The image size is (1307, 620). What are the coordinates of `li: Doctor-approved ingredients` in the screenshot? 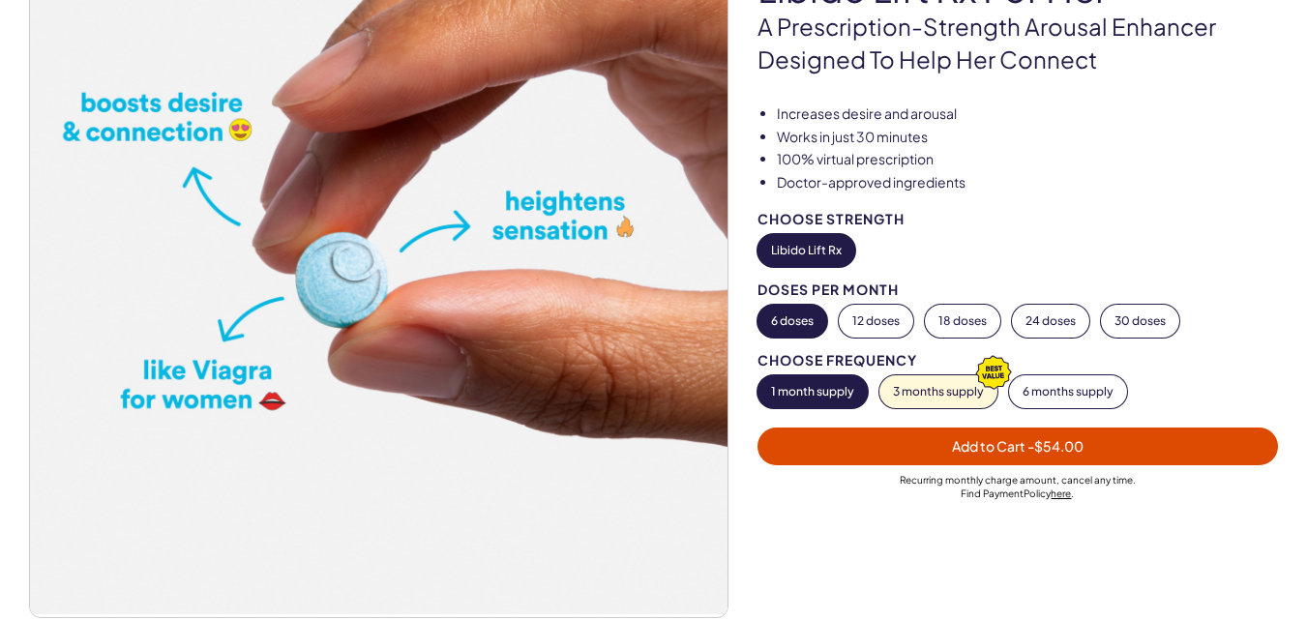 It's located at (1028, 183).